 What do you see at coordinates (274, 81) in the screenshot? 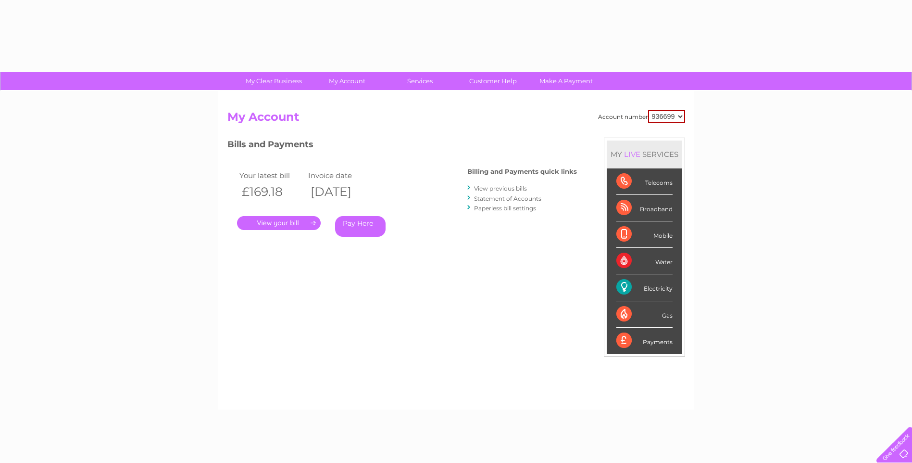
I see `a: My Clear Business` at bounding box center [274, 81].